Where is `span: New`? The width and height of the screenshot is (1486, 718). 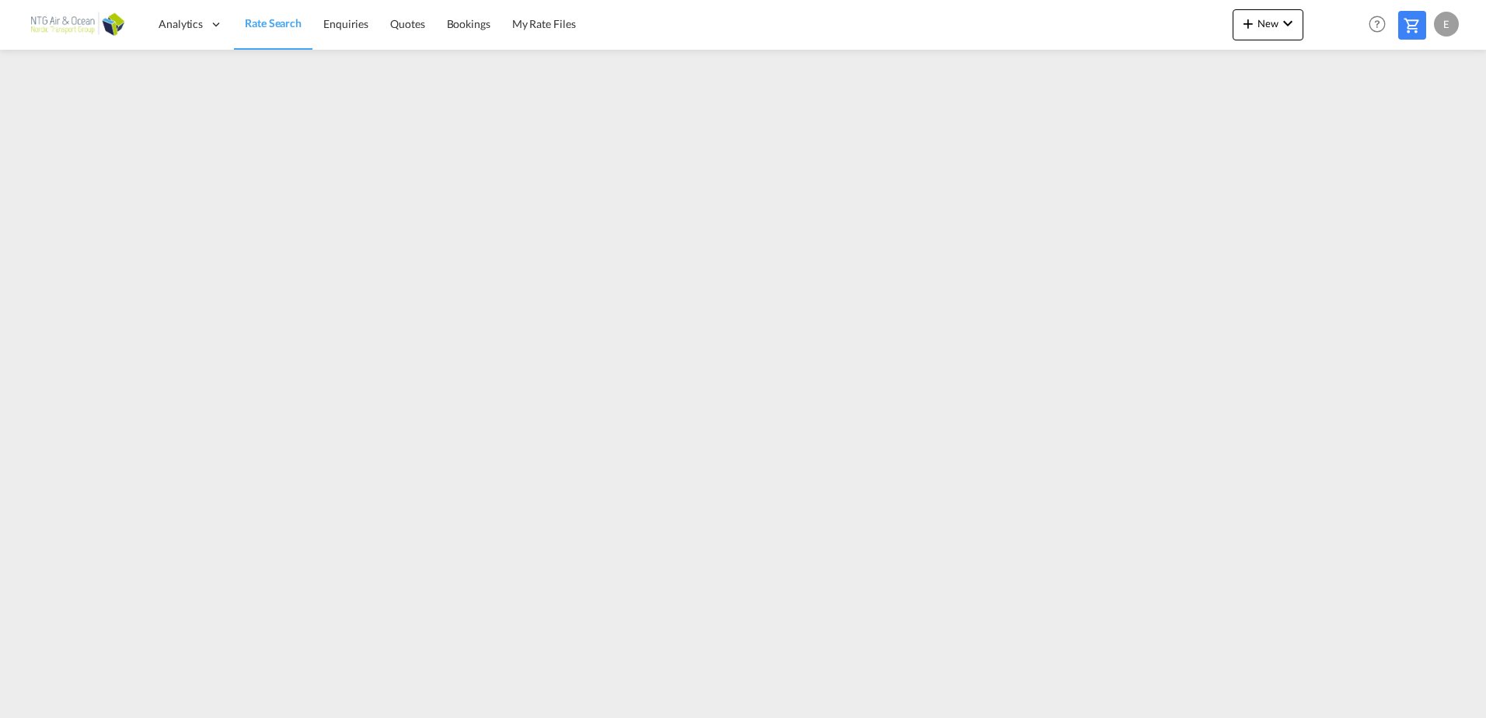 span: New is located at coordinates (1268, 23).